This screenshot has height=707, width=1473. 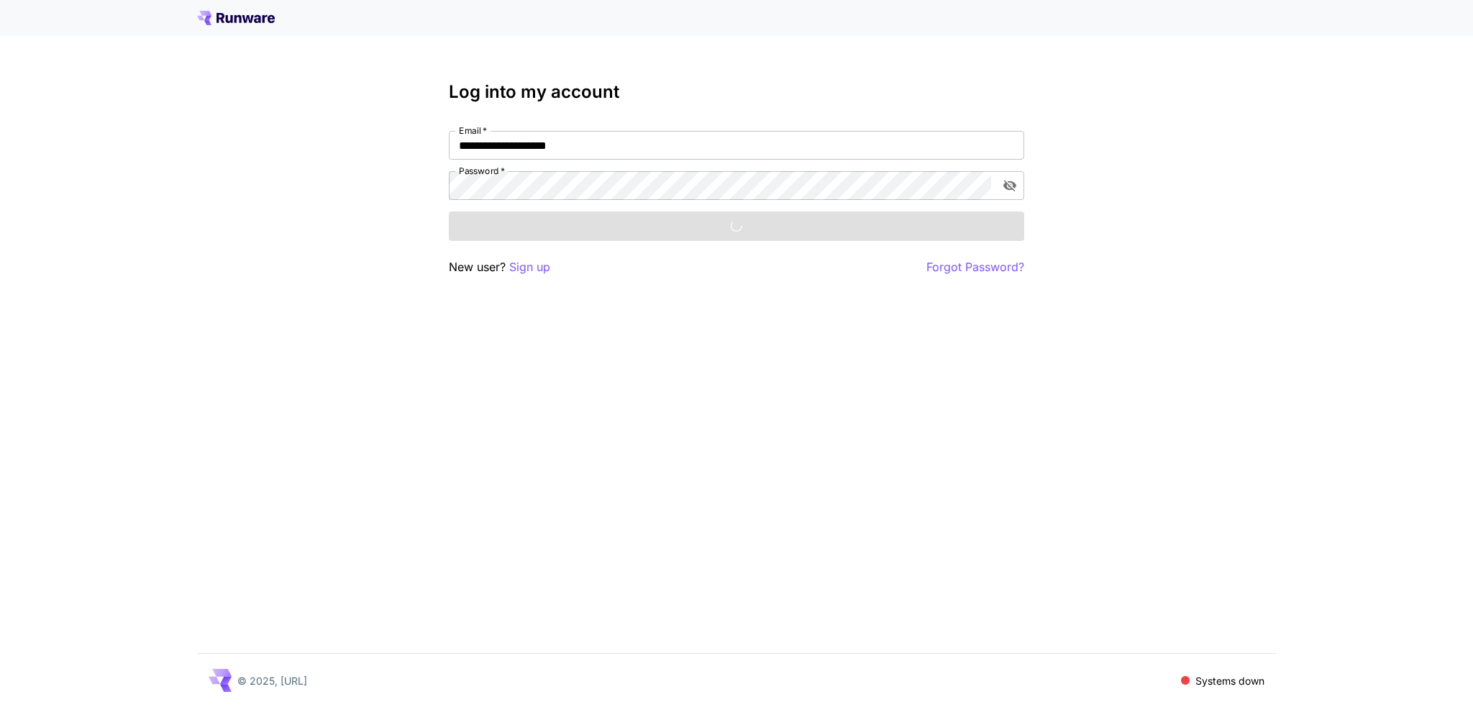 I want to click on label: Email, so click(x=472, y=130).